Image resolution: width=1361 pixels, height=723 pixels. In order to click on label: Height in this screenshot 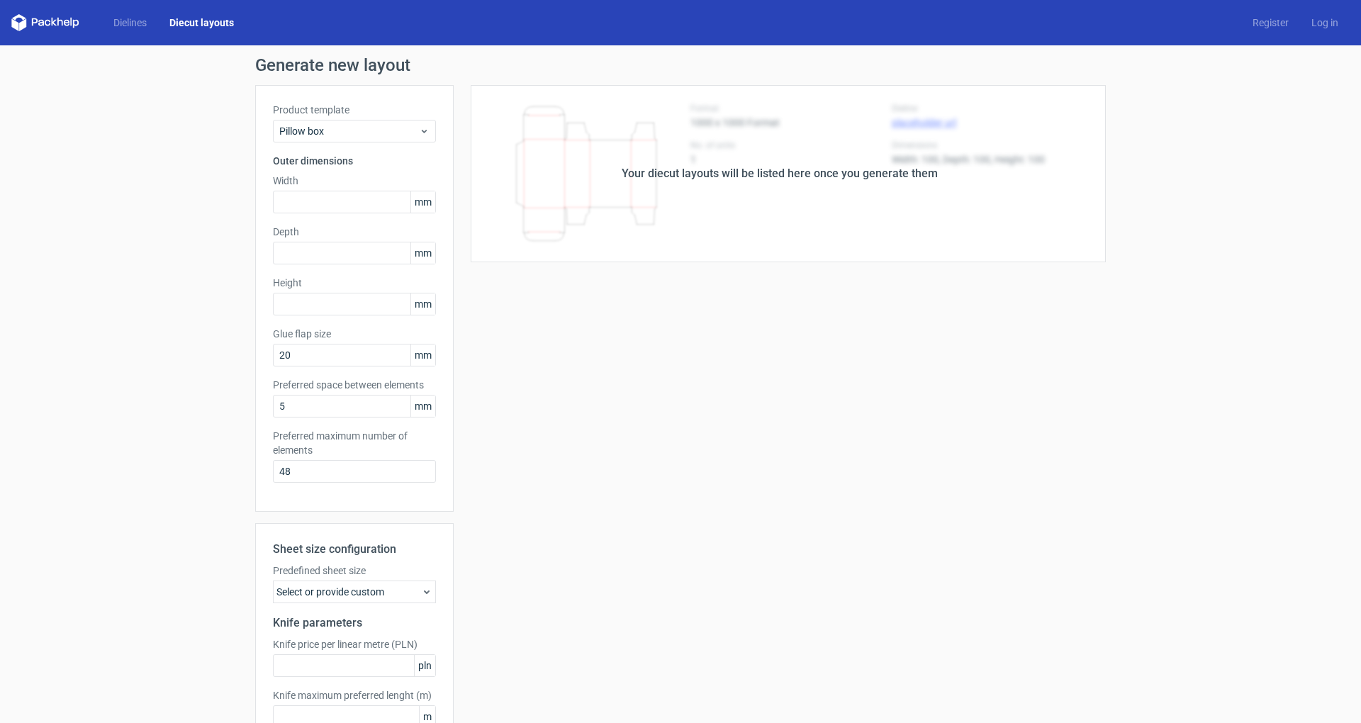, I will do `click(354, 283)`.